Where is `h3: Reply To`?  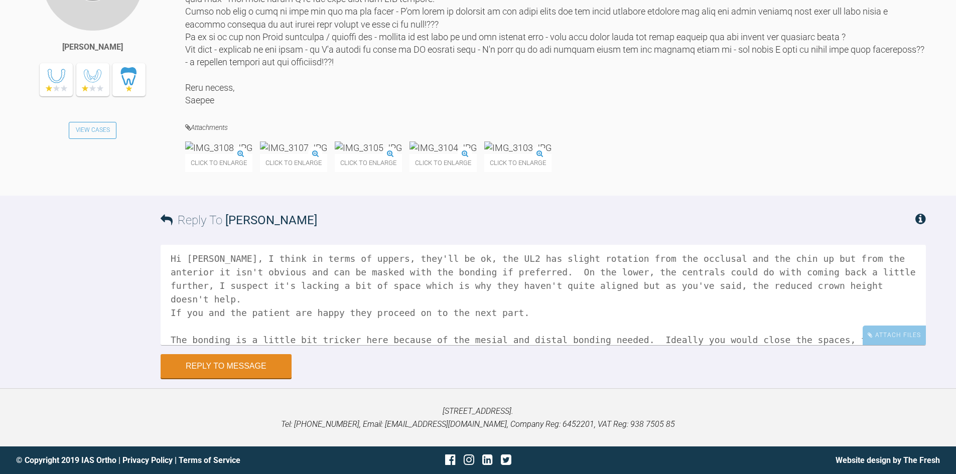
h3: Reply To is located at coordinates (239, 220).